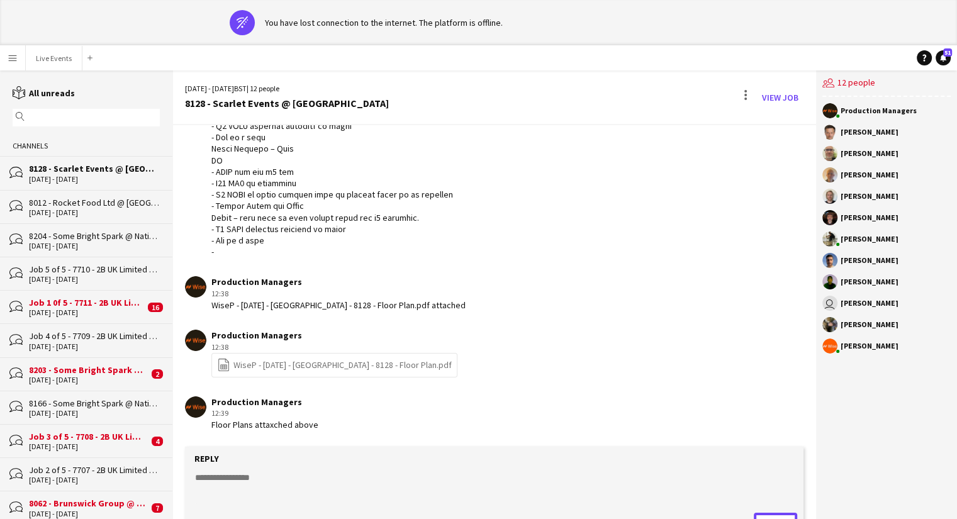 The height and width of the screenshot is (519, 957). Describe the element at coordinates (206, 459) in the screenshot. I see `label: Reply` at that location.